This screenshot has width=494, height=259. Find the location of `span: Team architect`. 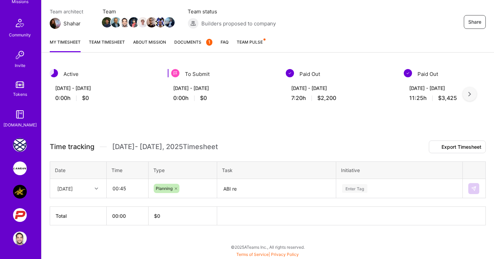

span: Team architect is located at coordinates (69, 11).